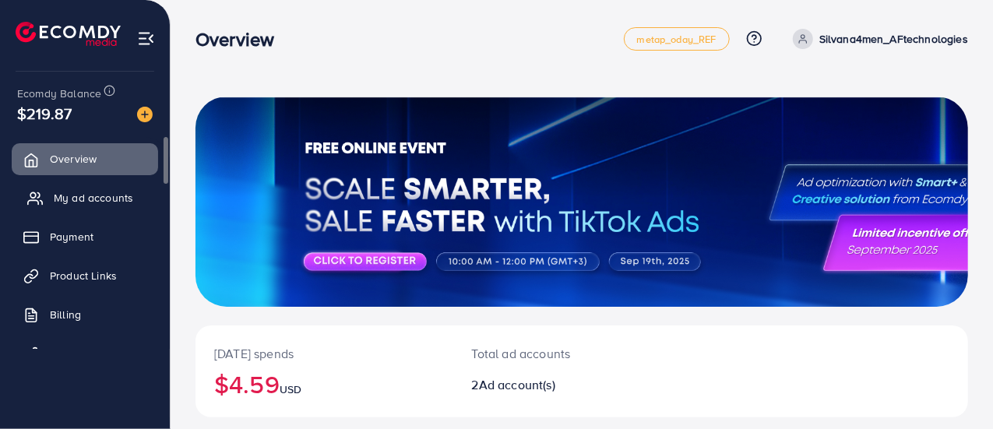 The width and height of the screenshot is (993, 429). I want to click on a: Billing, so click(85, 315).